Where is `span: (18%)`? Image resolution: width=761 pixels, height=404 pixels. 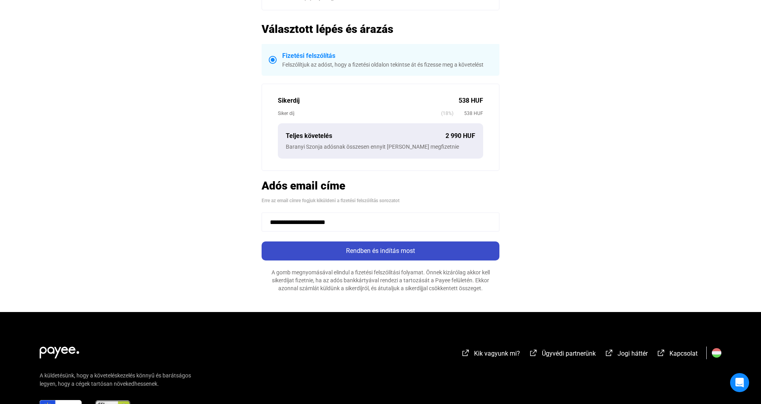 span: (18%) is located at coordinates (447, 113).